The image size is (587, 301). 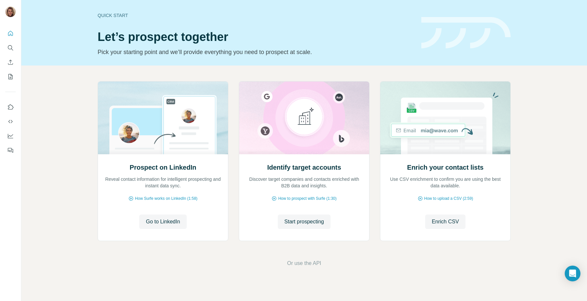 What do you see at coordinates (10, 48) in the screenshot?
I see `button: Search` at bounding box center [10, 48].